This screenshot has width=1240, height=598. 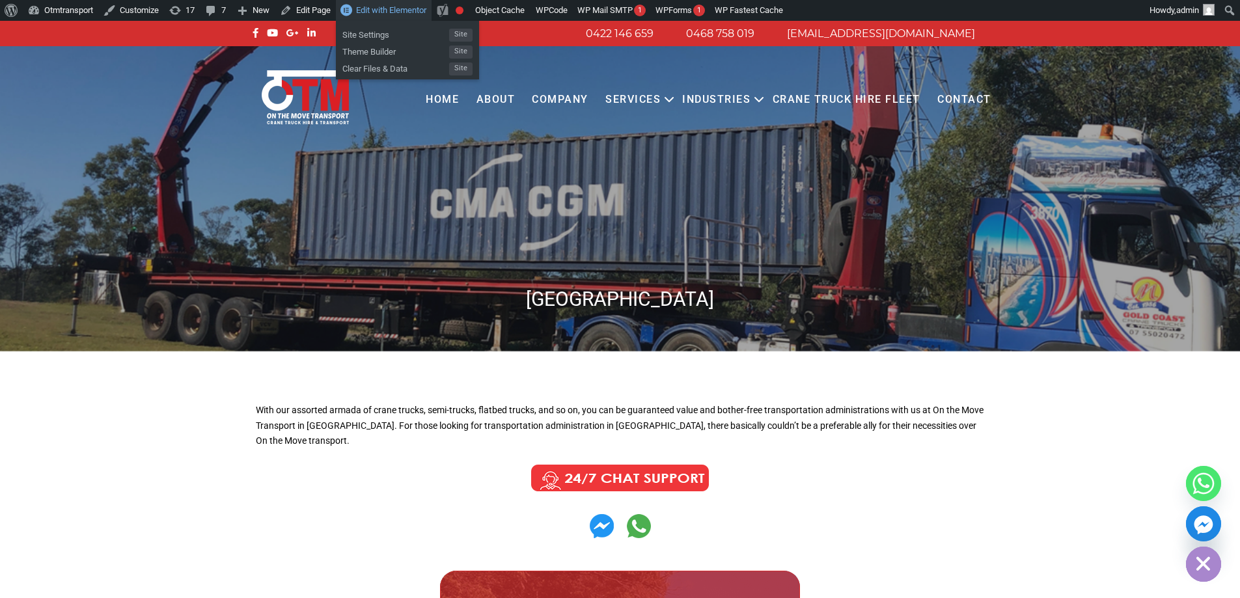 I want to click on span: admin, so click(x=1187, y=10).